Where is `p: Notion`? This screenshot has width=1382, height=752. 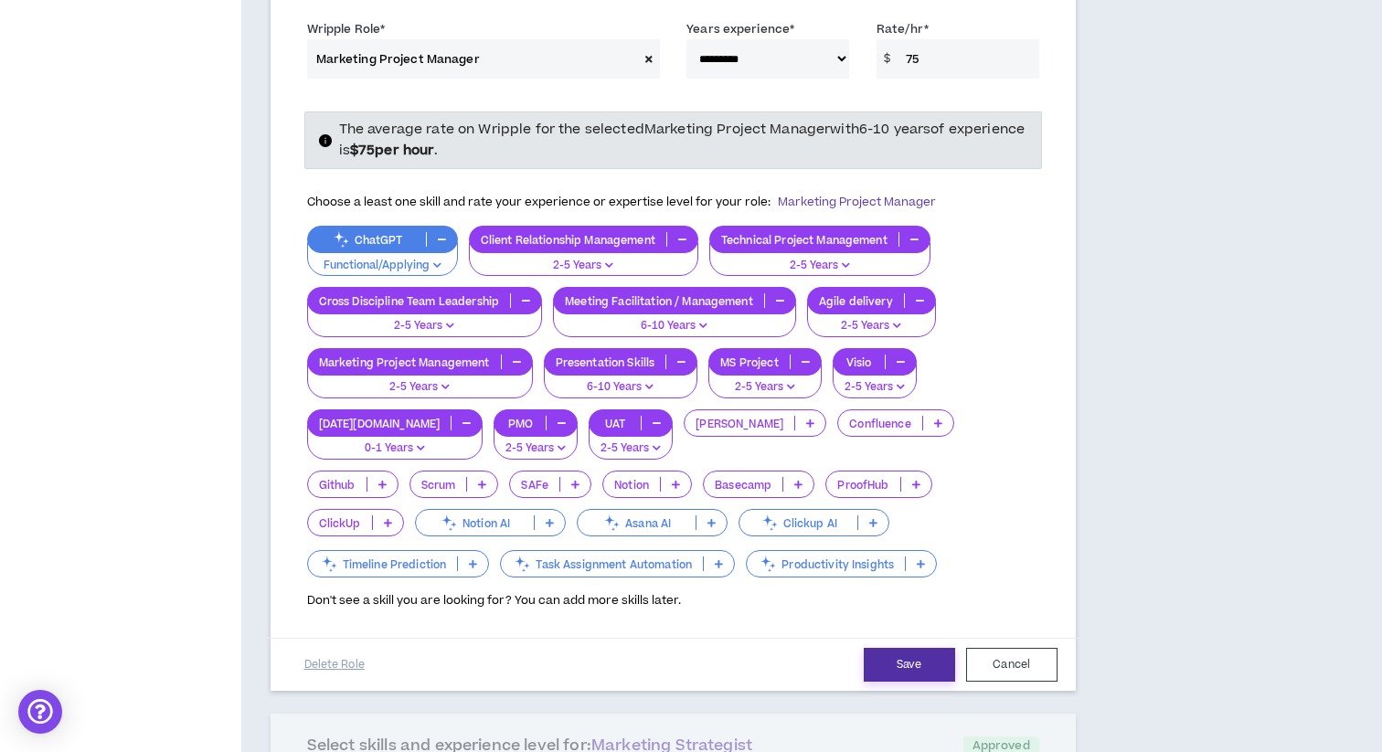 p: Notion is located at coordinates (631, 484).